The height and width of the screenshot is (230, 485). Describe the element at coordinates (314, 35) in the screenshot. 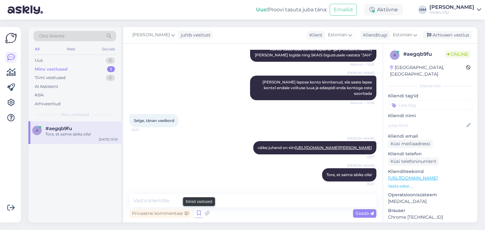

I see `div: Klient` at that location.